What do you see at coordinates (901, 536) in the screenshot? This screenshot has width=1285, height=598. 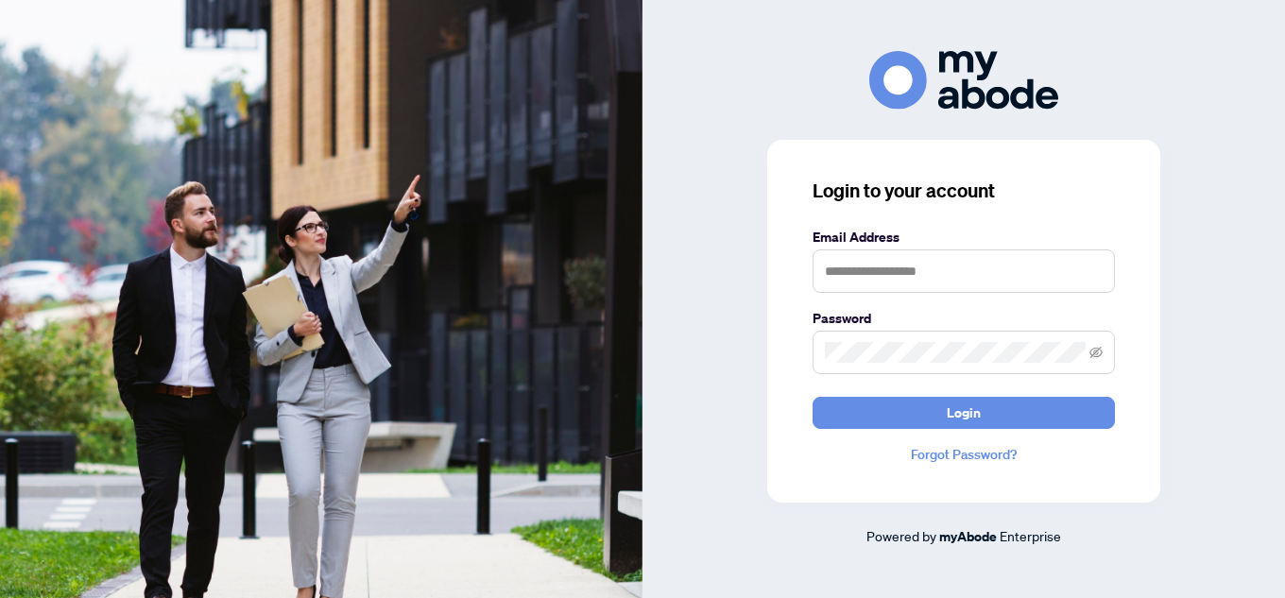 I see `span: Powered by` at bounding box center [901, 536].